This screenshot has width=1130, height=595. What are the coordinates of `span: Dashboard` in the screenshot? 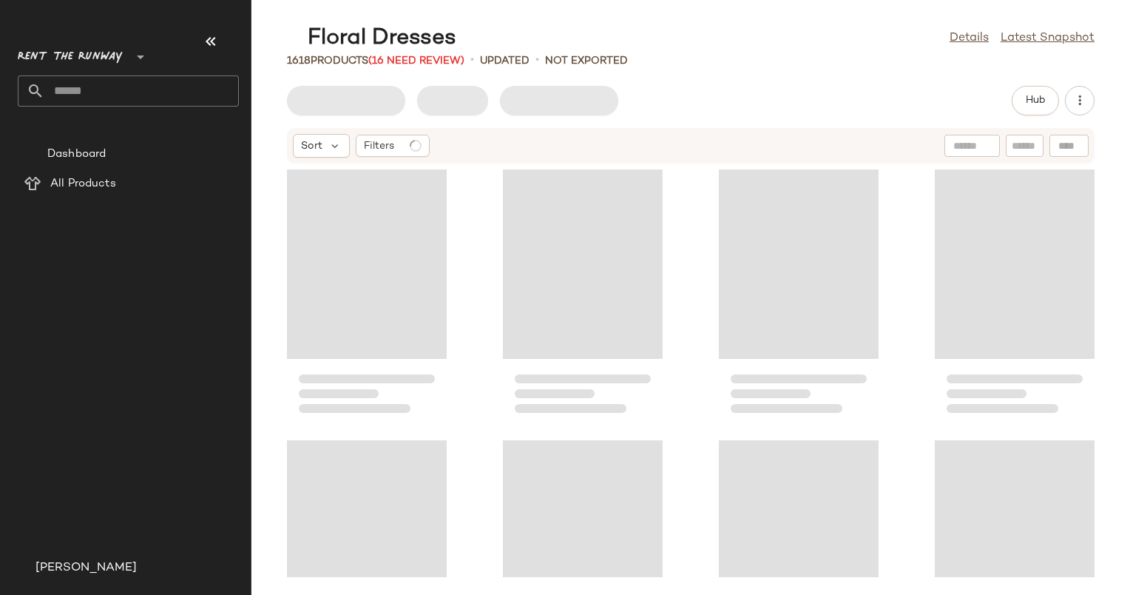 It's located at (76, 154).